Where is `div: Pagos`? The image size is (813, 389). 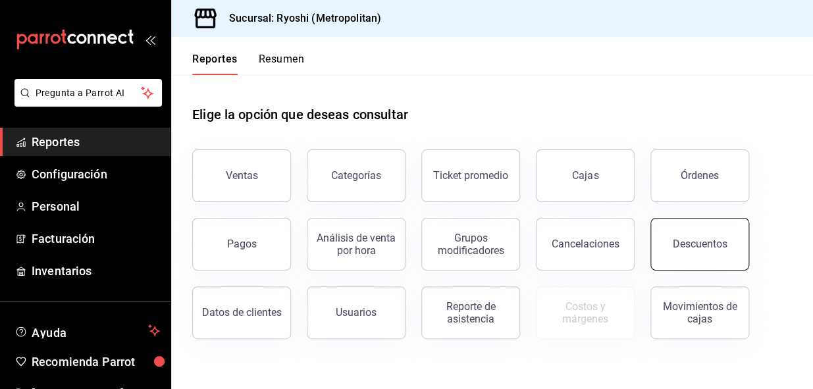
div: Pagos is located at coordinates (242, 244).